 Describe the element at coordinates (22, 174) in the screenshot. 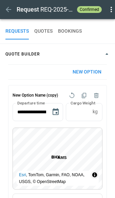

I see `a: Esri` at that location.